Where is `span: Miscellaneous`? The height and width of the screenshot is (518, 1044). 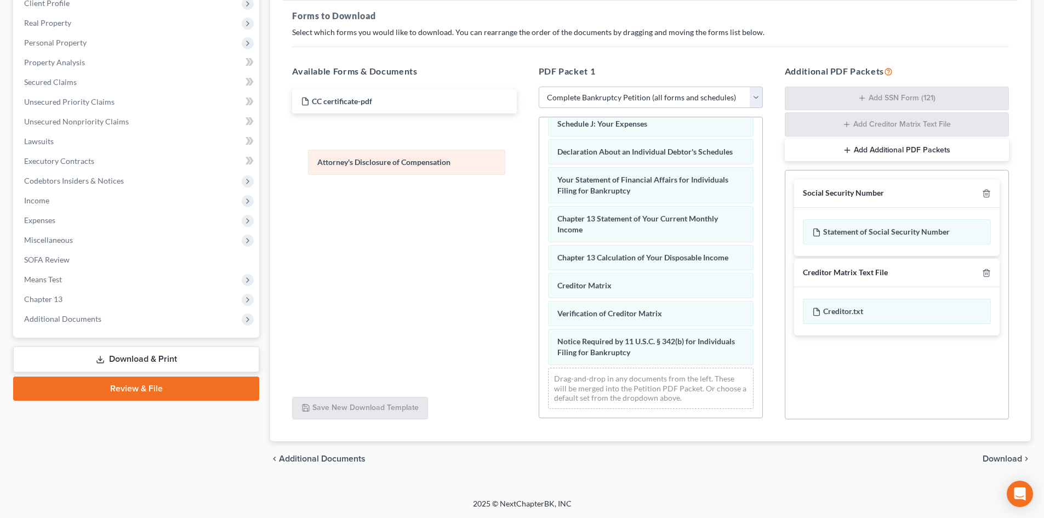
span: Miscellaneous is located at coordinates (48, 240).